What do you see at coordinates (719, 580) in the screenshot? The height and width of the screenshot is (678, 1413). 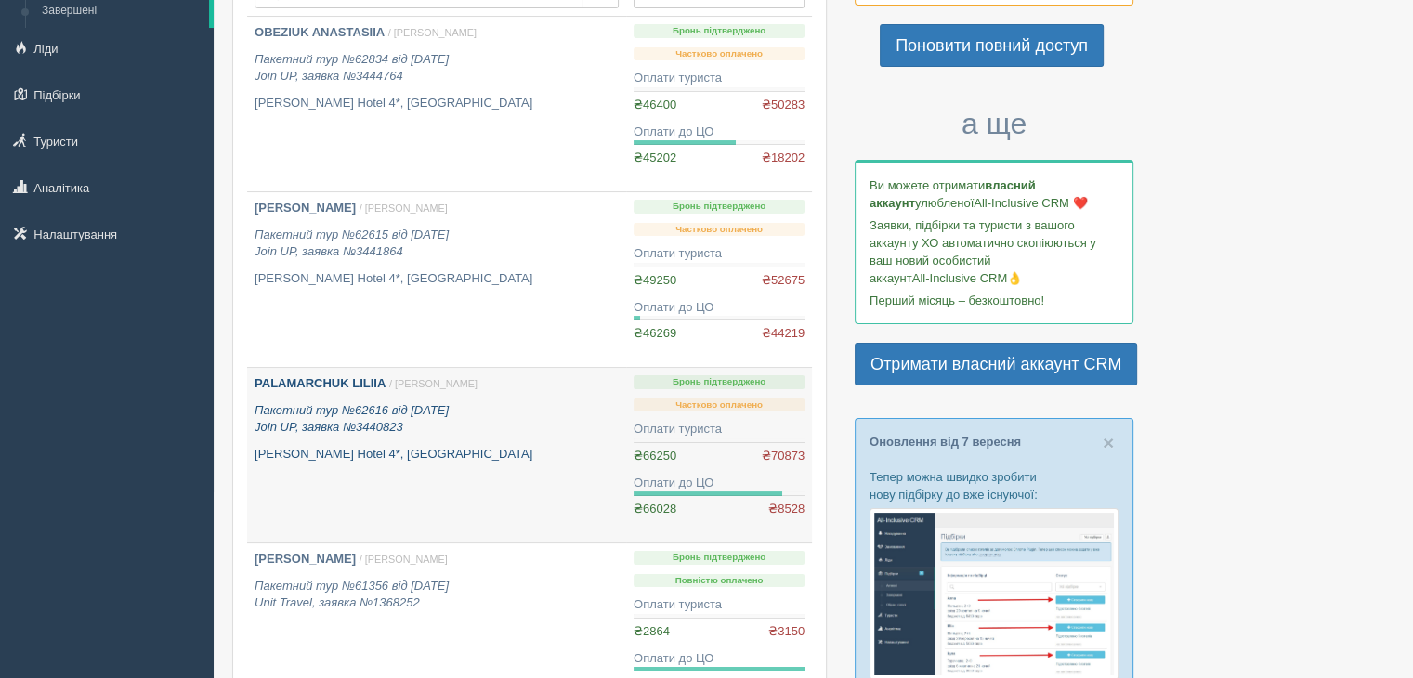 I see `p: Повністю оплачено` at bounding box center [719, 580].